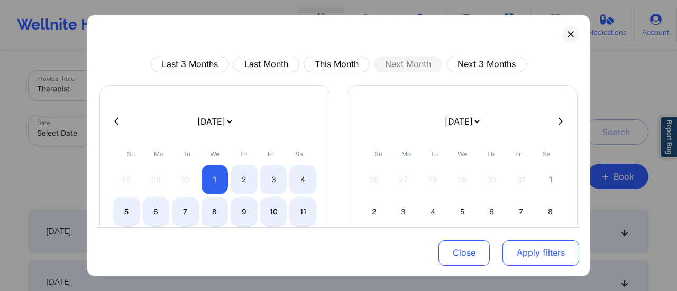 The width and height of the screenshot is (677, 291). What do you see at coordinates (126, 212) in the screenshot?
I see `div: Sun Oct 05 2025` at bounding box center [126, 212].